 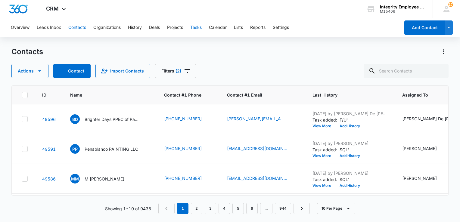 What do you see at coordinates (263, 95) in the screenshot?
I see `span: Contact #1 Email` at bounding box center [263, 95].